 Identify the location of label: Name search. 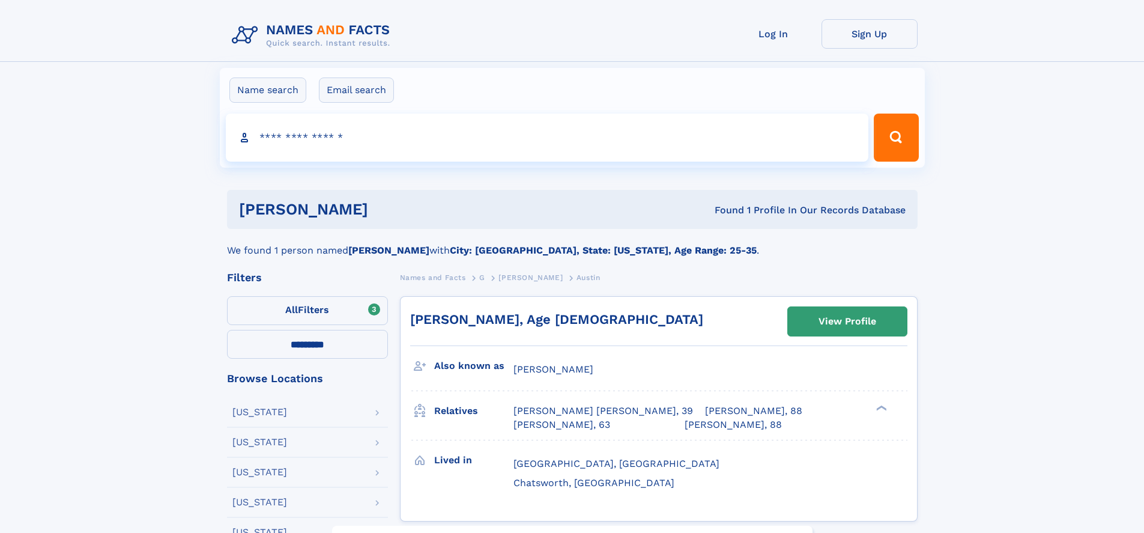
(268, 90).